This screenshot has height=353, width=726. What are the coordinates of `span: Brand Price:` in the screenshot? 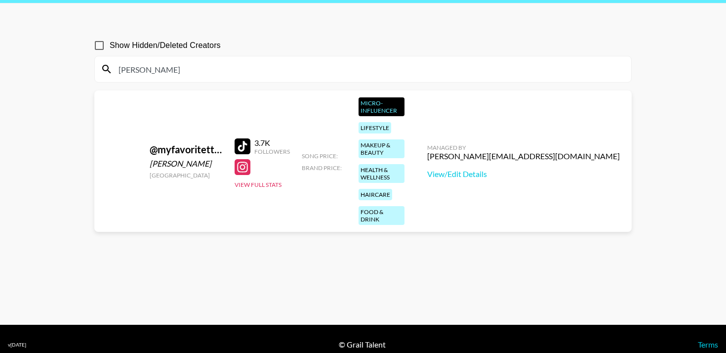 It's located at (322, 167).